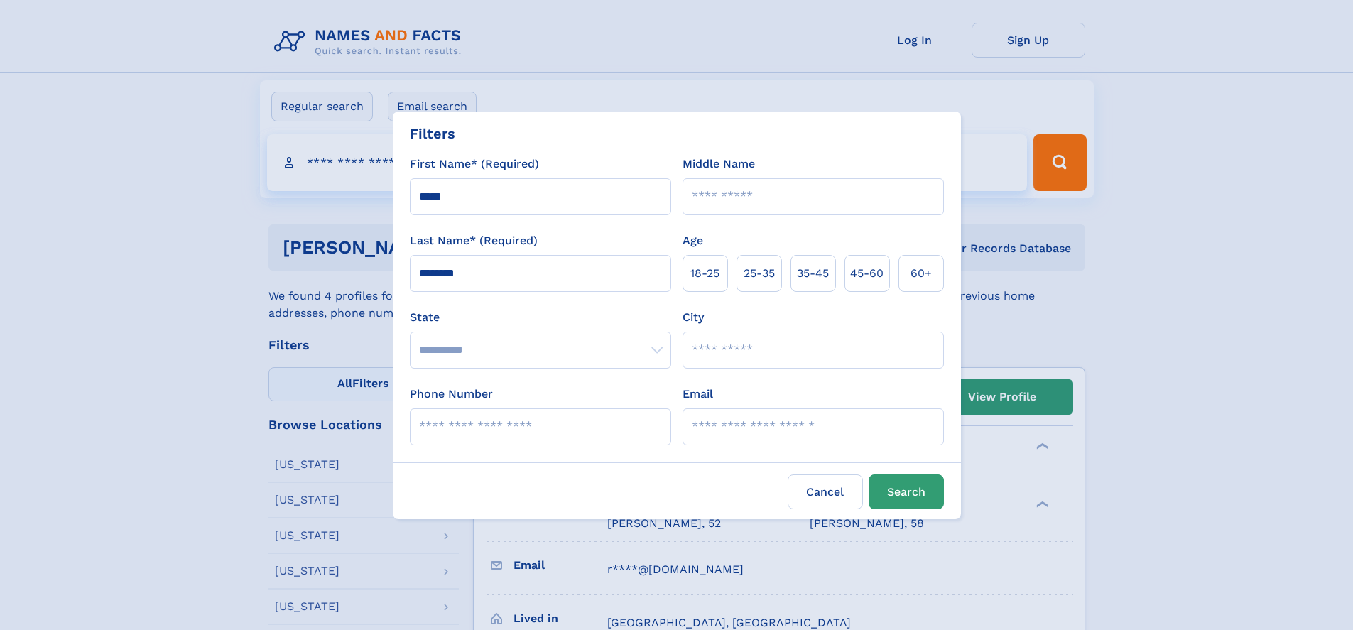 This screenshot has width=1353, height=630. Describe the element at coordinates (825, 491) in the screenshot. I see `label: Cancel` at that location.